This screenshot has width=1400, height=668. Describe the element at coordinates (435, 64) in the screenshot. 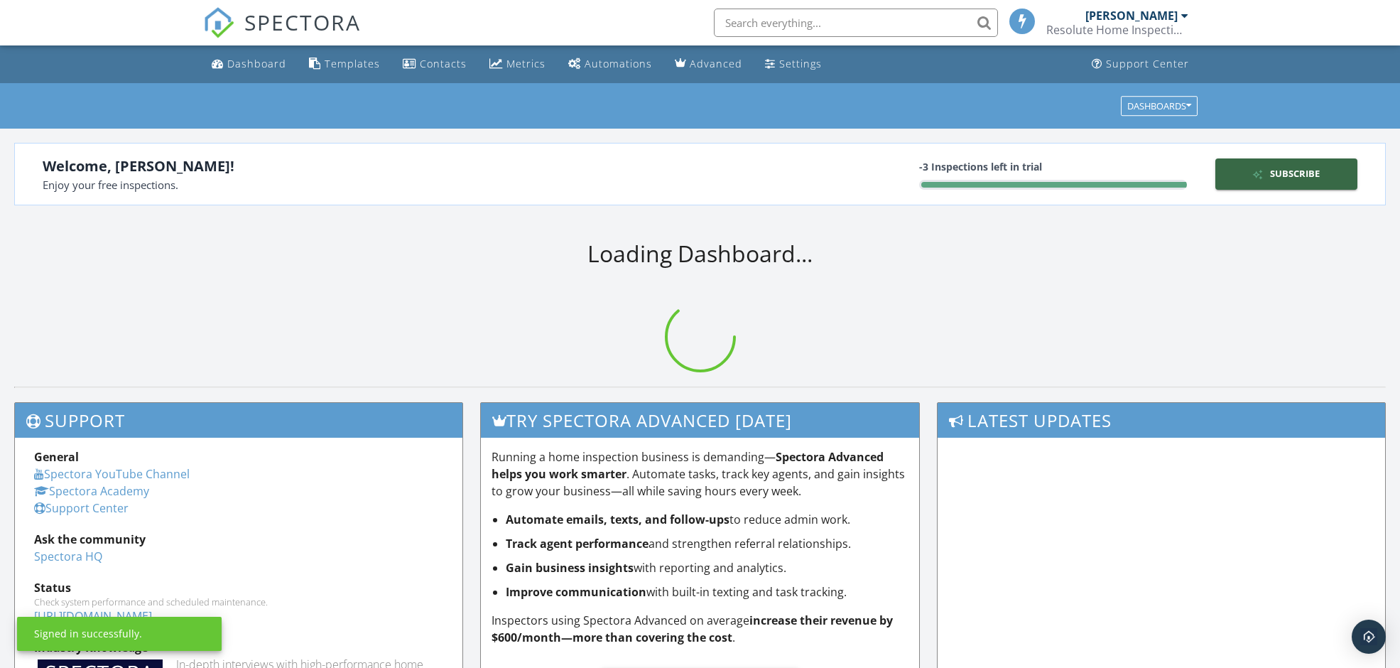

I see `a: Contacts` at that location.